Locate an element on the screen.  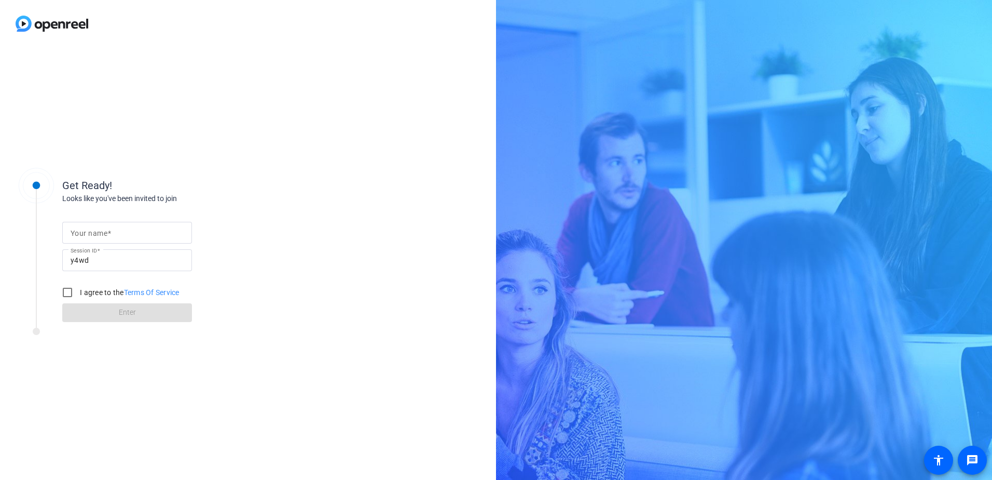
mat-icon: accessibility is located at coordinates (939, 460).